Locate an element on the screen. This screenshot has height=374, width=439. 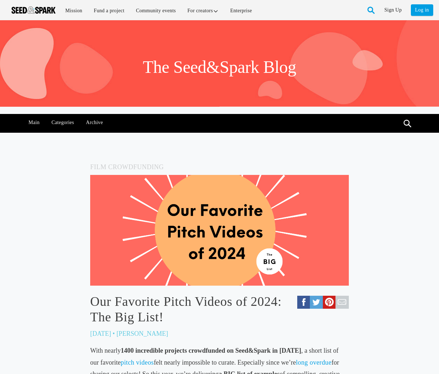
a: Archive is located at coordinates (95, 123).